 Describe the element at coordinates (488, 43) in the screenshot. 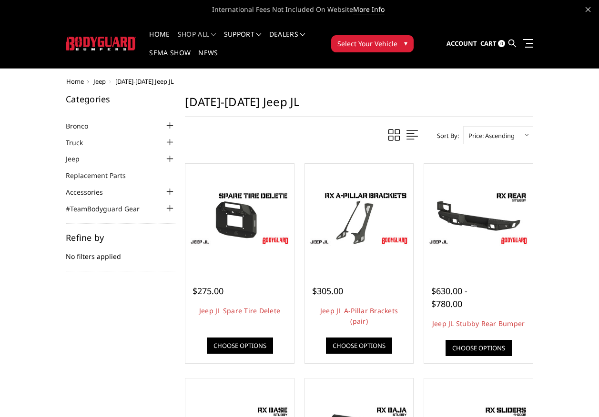

I see `span: Cart` at that location.